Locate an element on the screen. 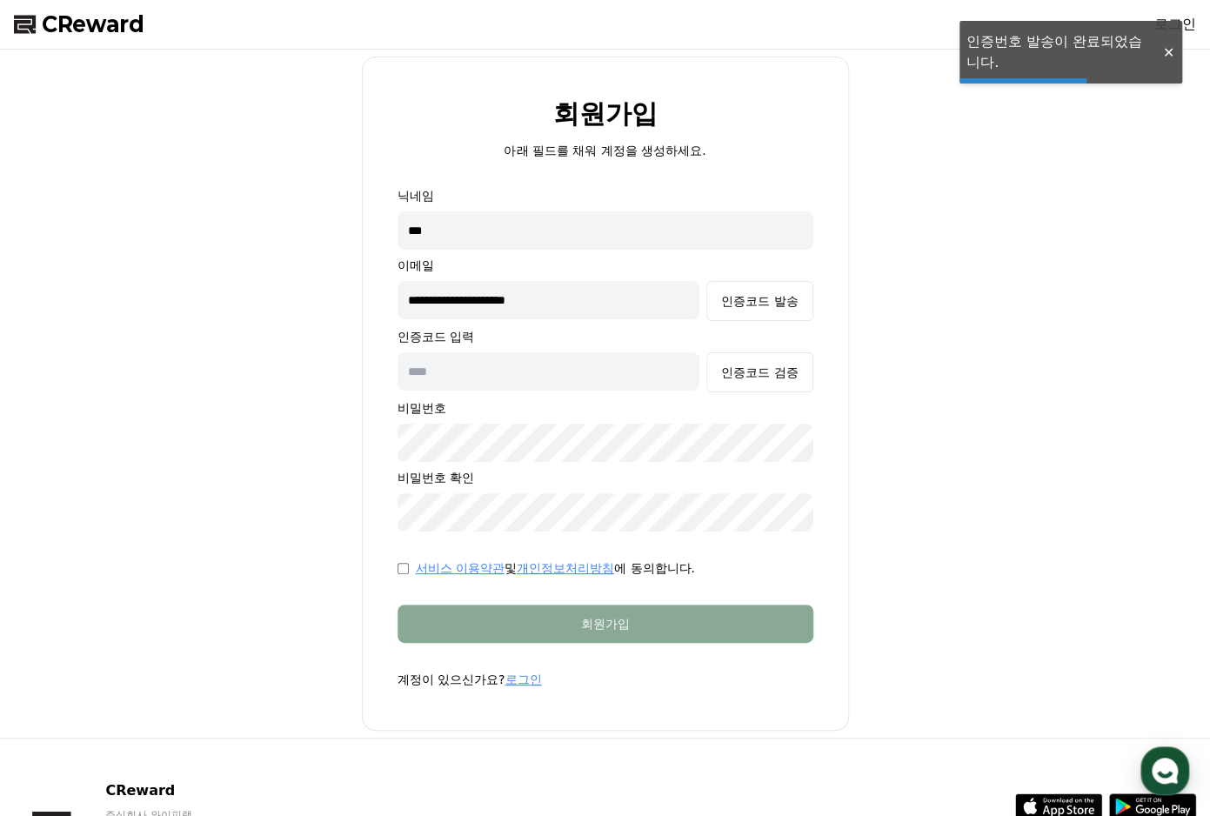 This screenshot has height=816, width=1210. p: 아래 필드를 채워 계정을 생성하세요. is located at coordinates (605, 150).